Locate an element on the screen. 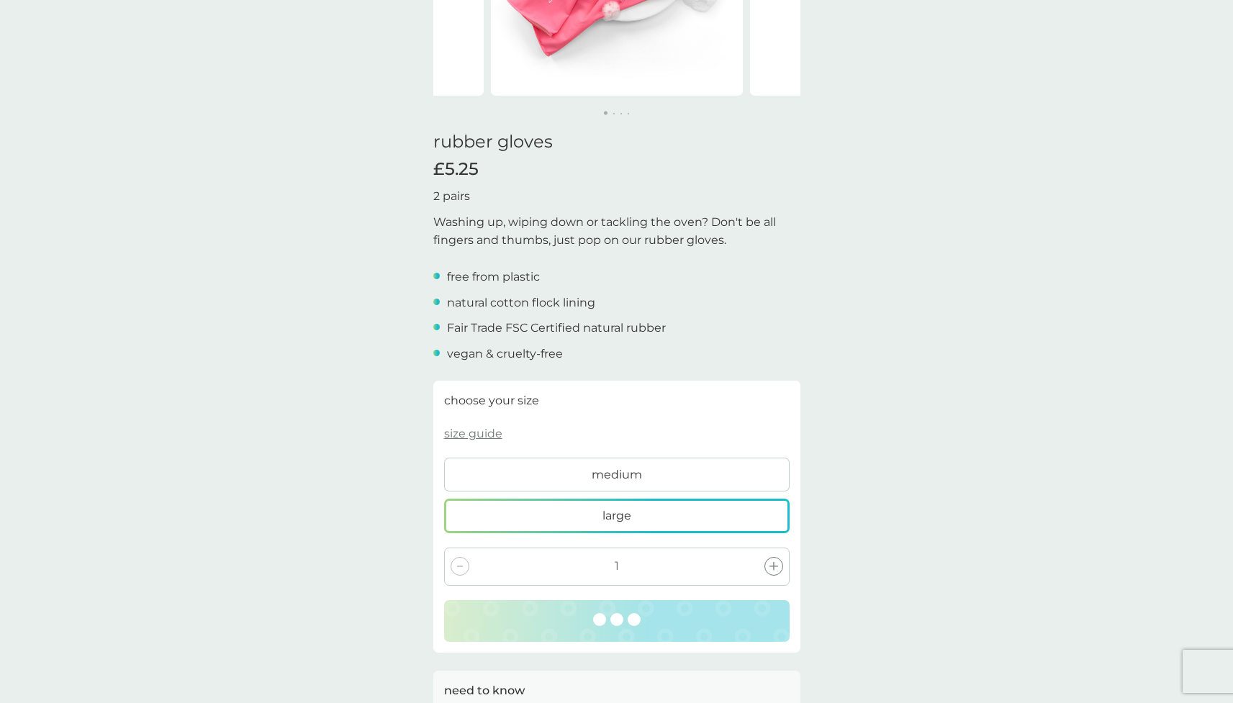 This screenshot has height=703, width=1233. span: medium is located at coordinates (617, 475).